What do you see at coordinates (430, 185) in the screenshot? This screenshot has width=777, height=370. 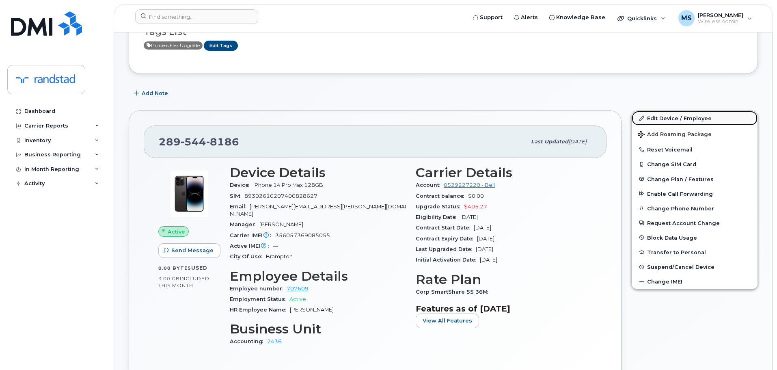 I see `span: Account` at bounding box center [430, 185].